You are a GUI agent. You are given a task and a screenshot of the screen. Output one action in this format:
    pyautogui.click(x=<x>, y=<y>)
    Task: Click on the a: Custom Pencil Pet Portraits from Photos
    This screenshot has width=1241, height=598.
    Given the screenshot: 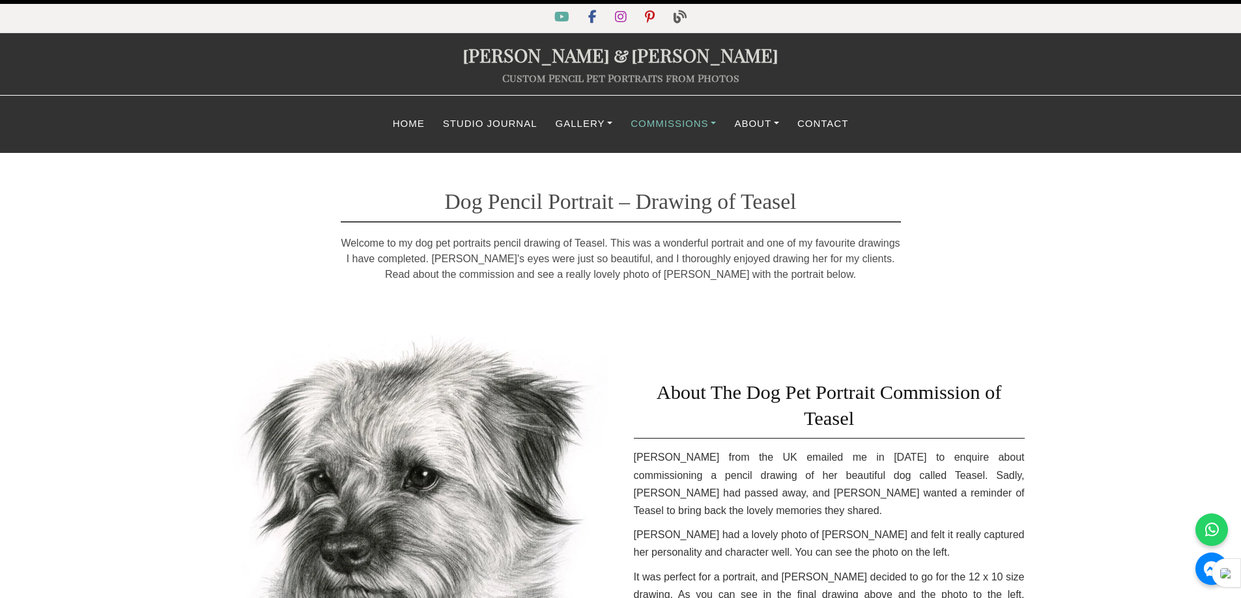 What is the action you would take?
    pyautogui.click(x=621, y=77)
    